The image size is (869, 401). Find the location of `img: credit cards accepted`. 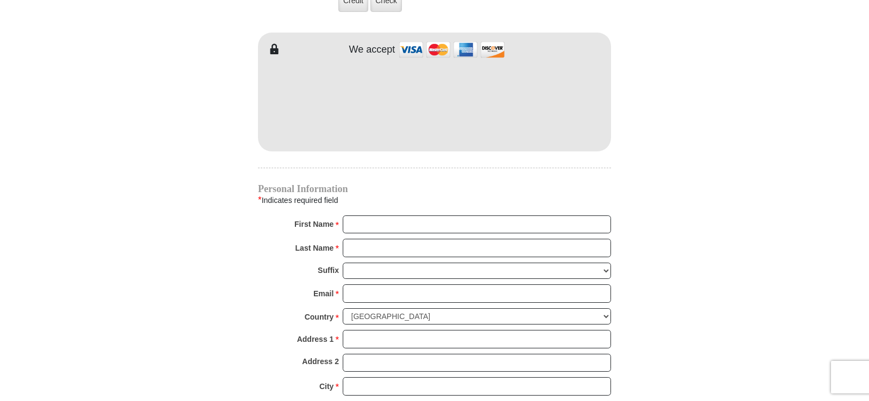

img: credit cards accepted is located at coordinates (452, 49).